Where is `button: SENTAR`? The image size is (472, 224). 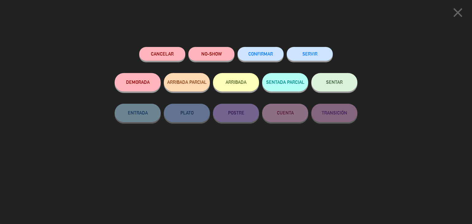 button: SENTAR is located at coordinates (335, 82).